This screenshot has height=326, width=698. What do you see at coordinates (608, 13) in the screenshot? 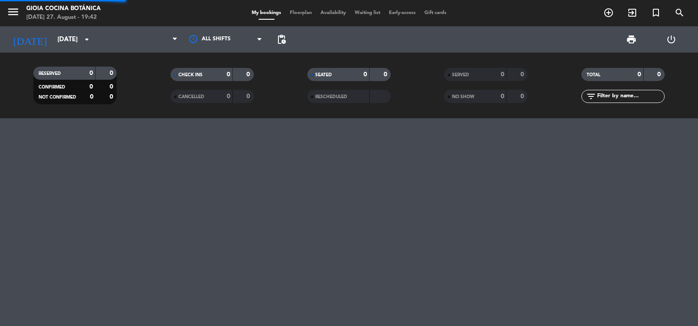
I see `i: add_circle_outline` at bounding box center [608, 13].